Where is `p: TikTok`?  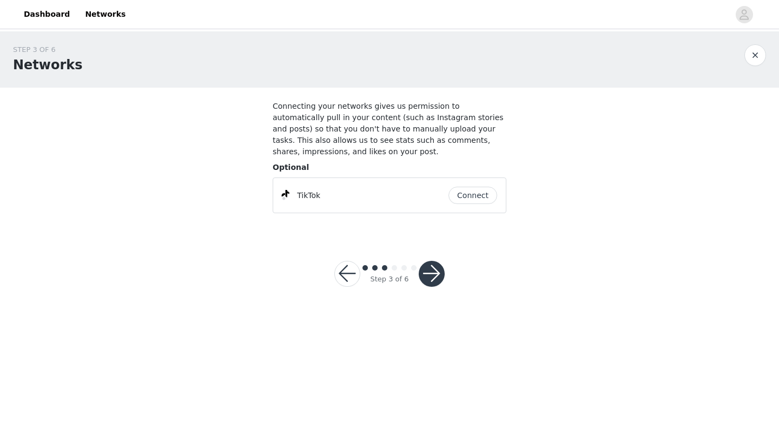 p: TikTok is located at coordinates (308, 195).